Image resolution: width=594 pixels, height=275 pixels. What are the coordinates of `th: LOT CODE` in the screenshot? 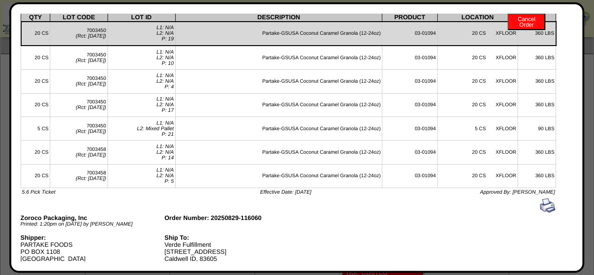 It's located at (79, 17).